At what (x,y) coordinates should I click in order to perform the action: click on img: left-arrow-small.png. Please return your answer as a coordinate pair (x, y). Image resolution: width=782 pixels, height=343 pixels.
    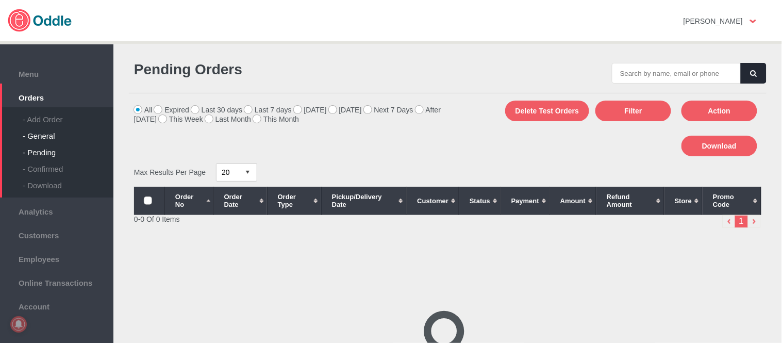
    Looking at the image, I should click on (729, 221).